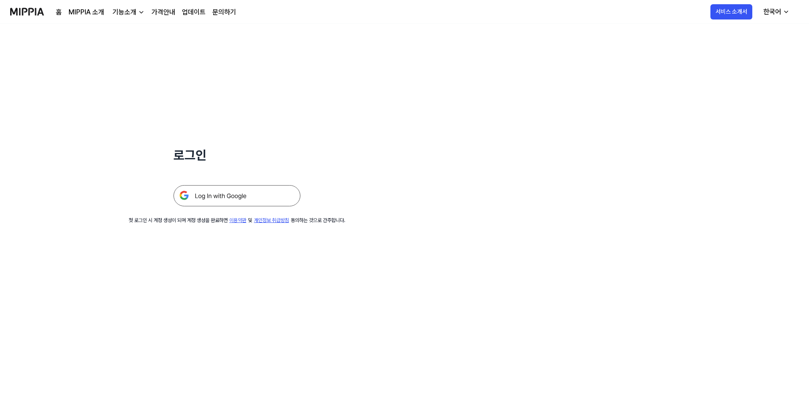  Describe the element at coordinates (194, 12) in the screenshot. I see `a: 업데이트` at that location.